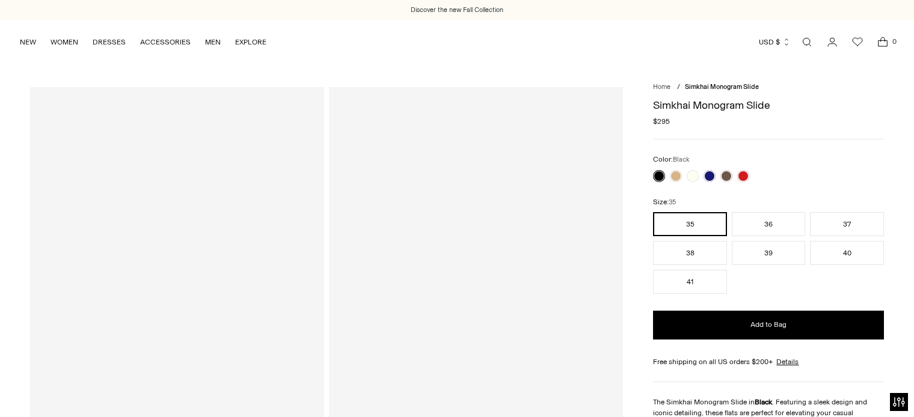 This screenshot has width=914, height=417. What do you see at coordinates (690, 253) in the screenshot?
I see `button: 38` at bounding box center [690, 253].